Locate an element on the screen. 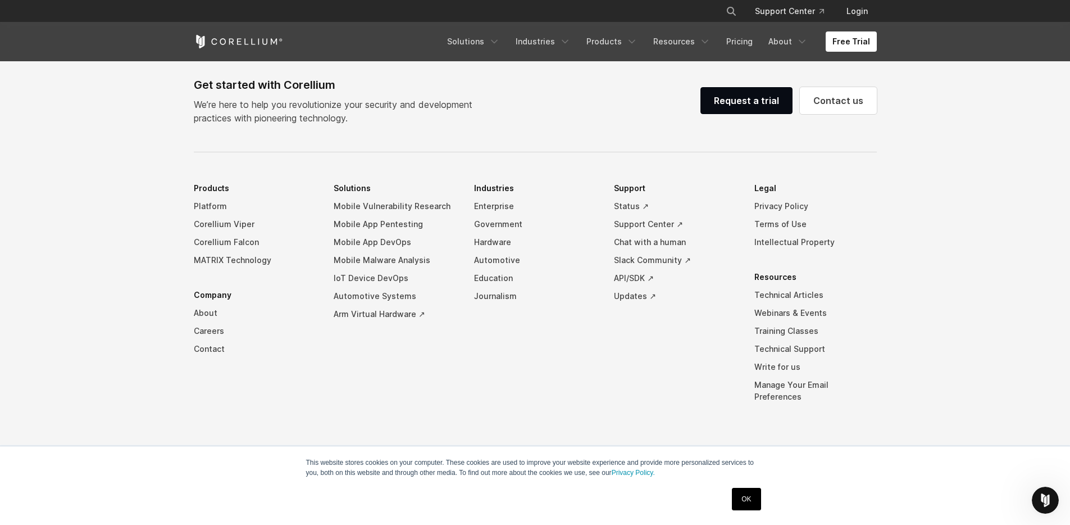 This screenshot has width=1070, height=525. a: Mobile Malware Analysis is located at coordinates (395, 260).